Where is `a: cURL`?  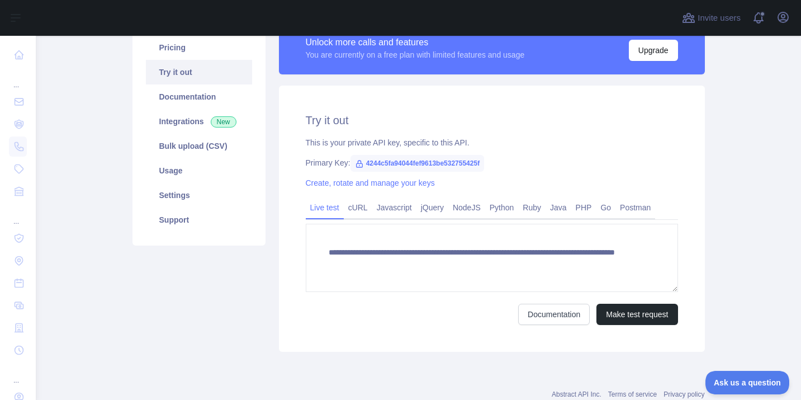 a: cURL is located at coordinates (358, 207).